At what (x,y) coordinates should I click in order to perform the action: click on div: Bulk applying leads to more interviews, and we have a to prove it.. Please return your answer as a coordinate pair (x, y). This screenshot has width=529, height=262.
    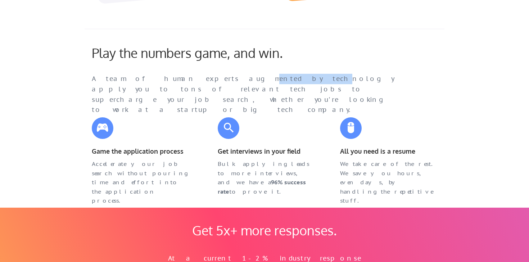
    Looking at the image, I should click on (266, 178).